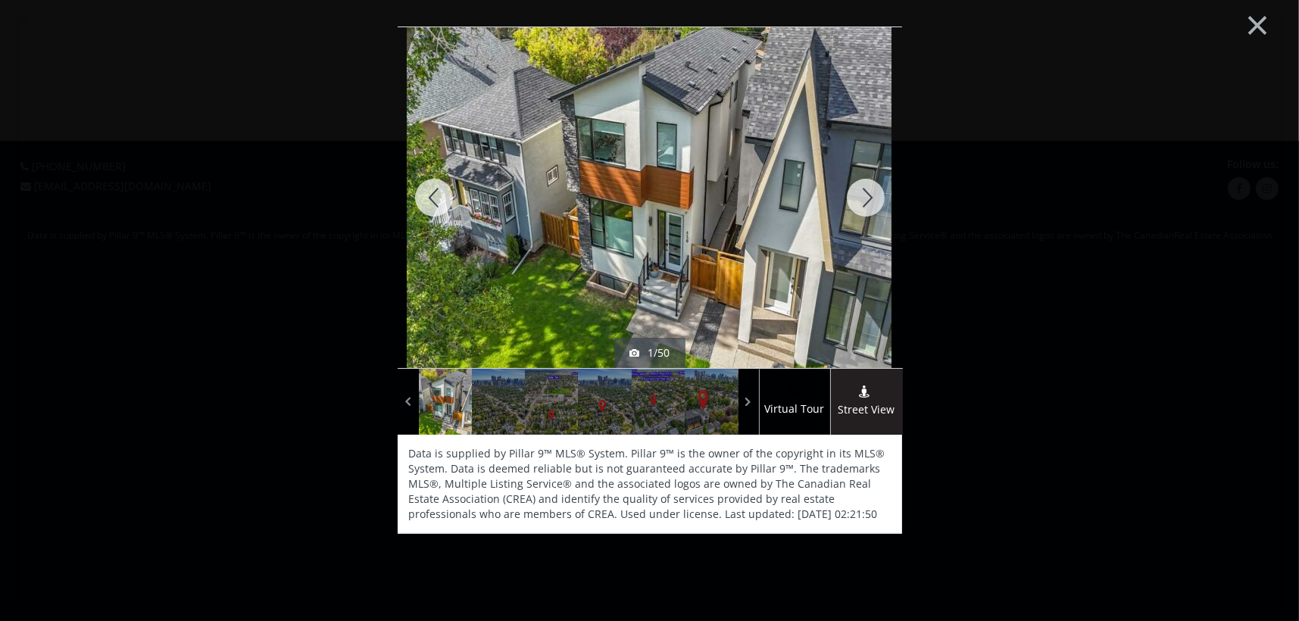 This screenshot has width=1299, height=621. Describe the element at coordinates (649, 198) in the screenshot. I see `img: 420 14 Avenue NE Calgary, AB T2E 1E5 - Photo 1 of 50` at that location.